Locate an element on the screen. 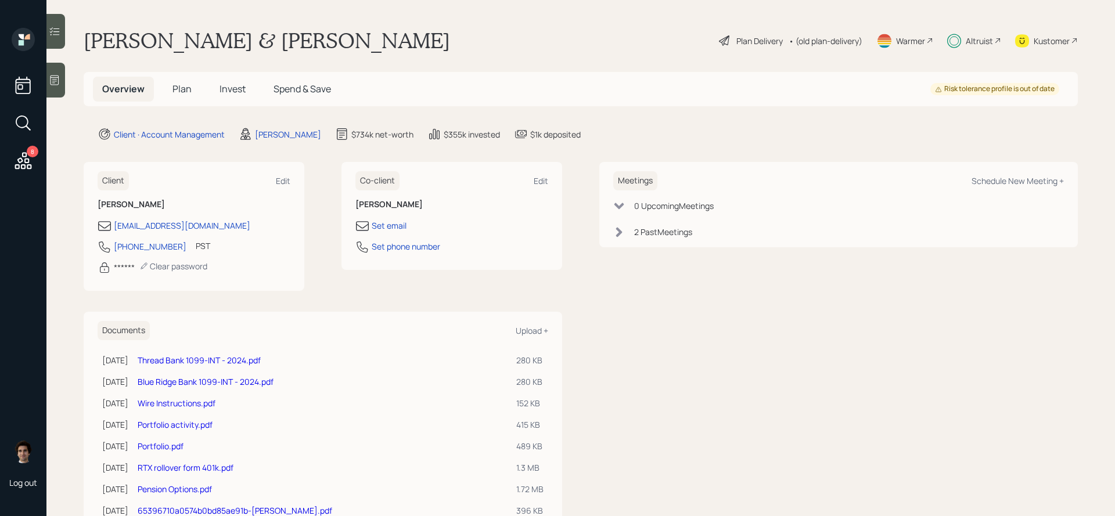 The image size is (1115, 516). a: Portfolio.pdf is located at coordinates (160, 446).